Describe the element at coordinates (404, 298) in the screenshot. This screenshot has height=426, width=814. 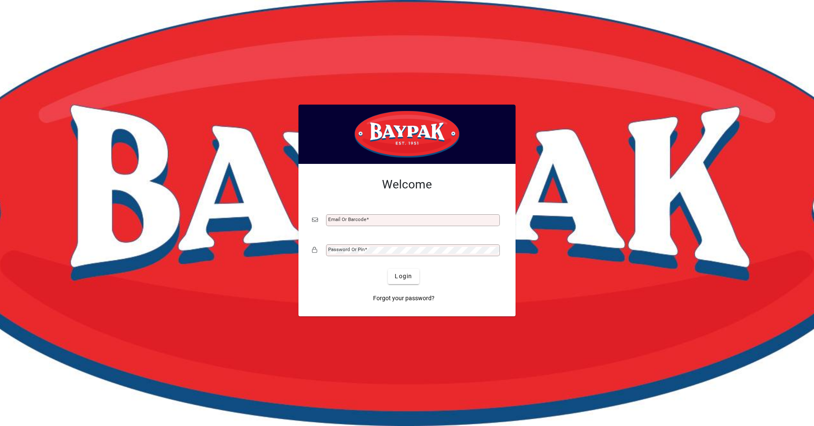
I see `span: Forgot your password?` at that location.